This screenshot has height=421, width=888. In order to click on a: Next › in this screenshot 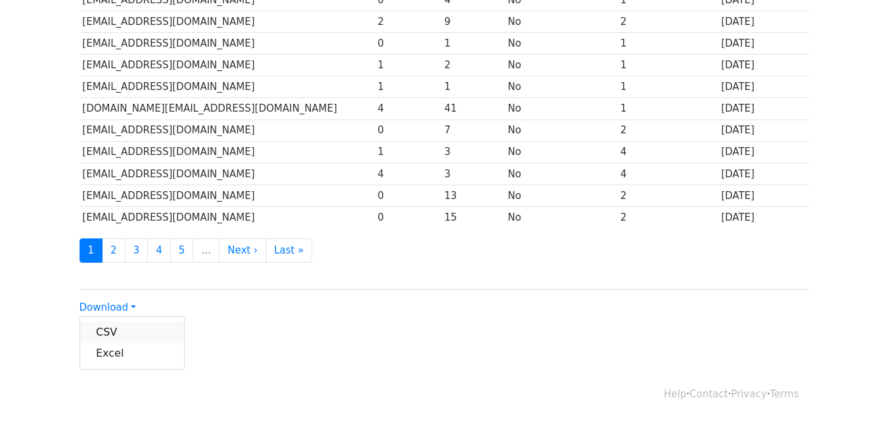, I will do `click(243, 250)`.